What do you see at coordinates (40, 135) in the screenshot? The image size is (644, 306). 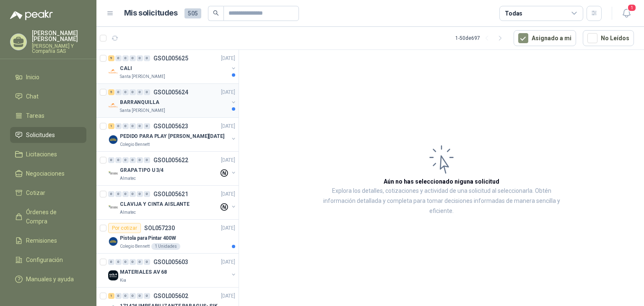 I see `span: Solicitudes` at bounding box center [40, 135].